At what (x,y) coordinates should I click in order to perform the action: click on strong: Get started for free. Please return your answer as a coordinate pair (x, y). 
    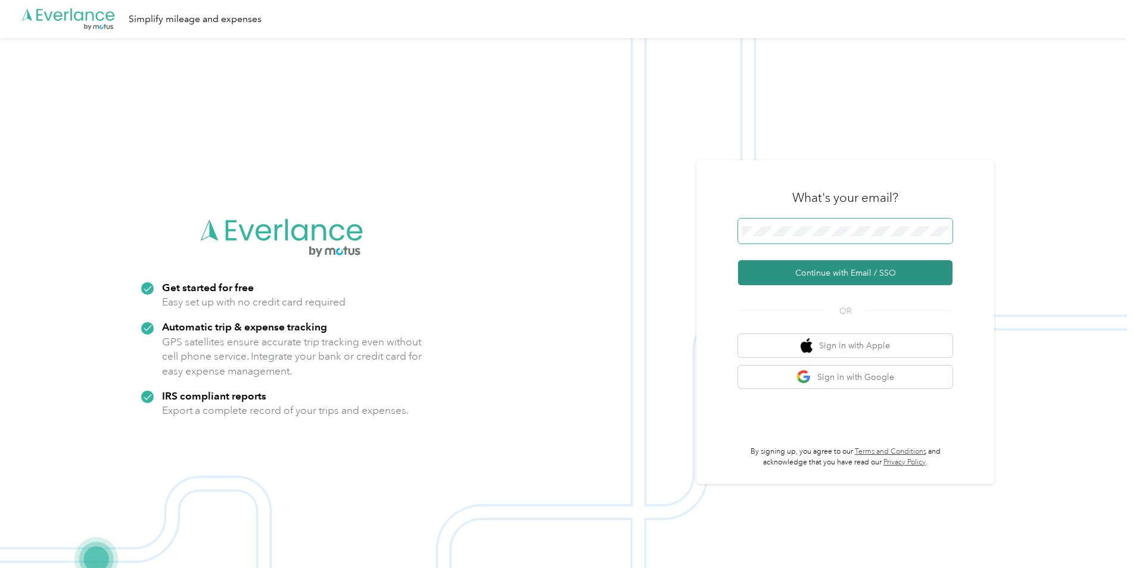
    Looking at the image, I should click on (208, 287).